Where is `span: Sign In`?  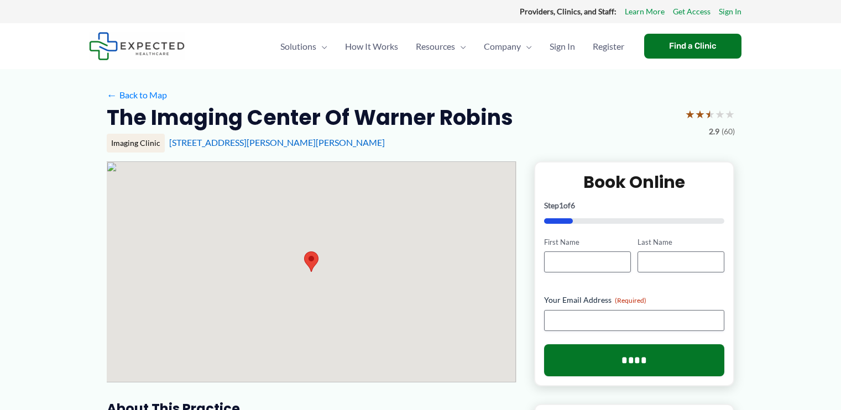
span: Sign In is located at coordinates (562, 46).